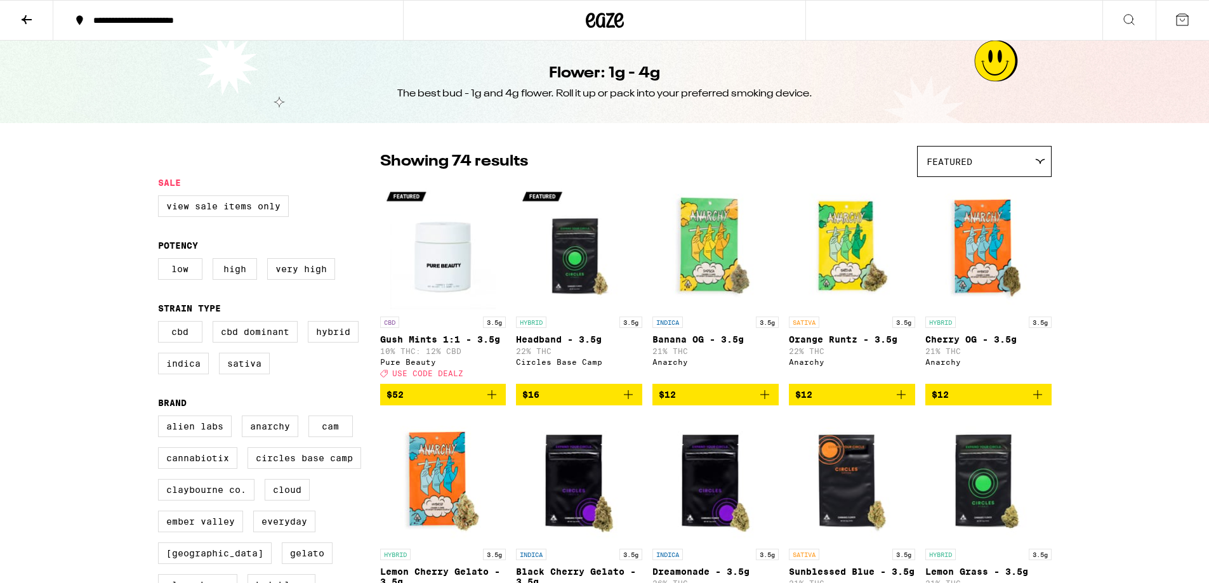 The width and height of the screenshot is (1209, 583). What do you see at coordinates (331, 427) in the screenshot?
I see `label: CAM` at bounding box center [331, 427].